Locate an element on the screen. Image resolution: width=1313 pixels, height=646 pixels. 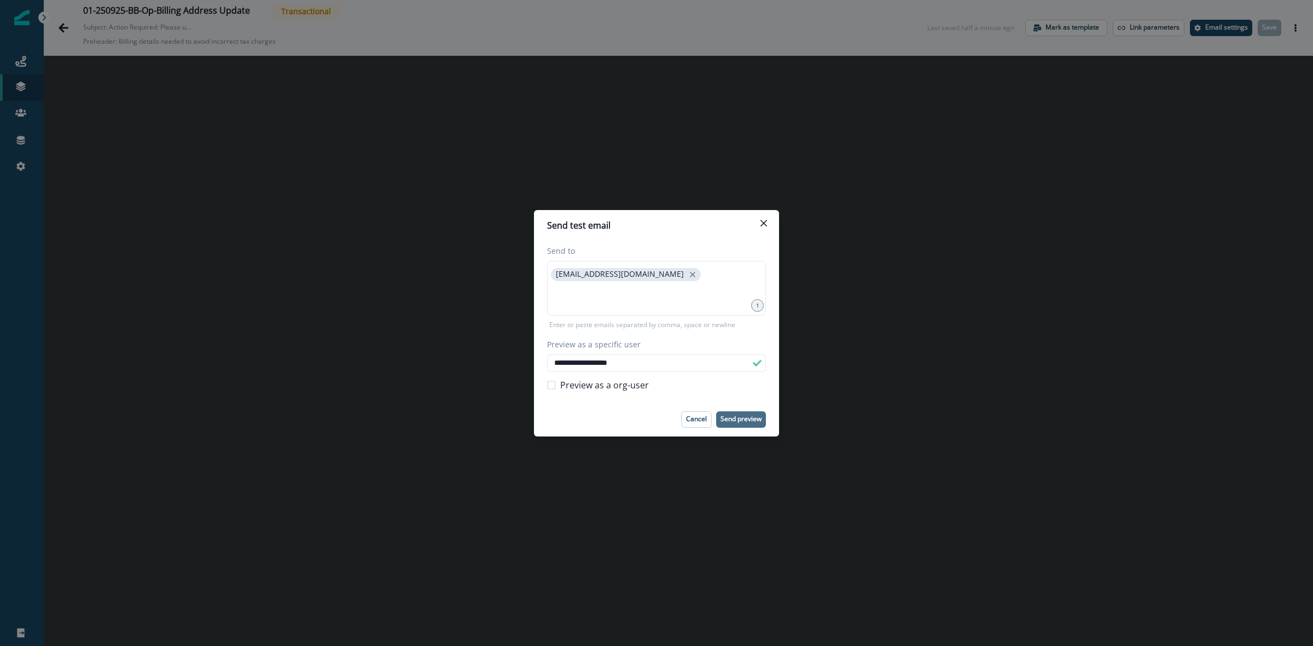
p: Cancel is located at coordinates (696, 419).